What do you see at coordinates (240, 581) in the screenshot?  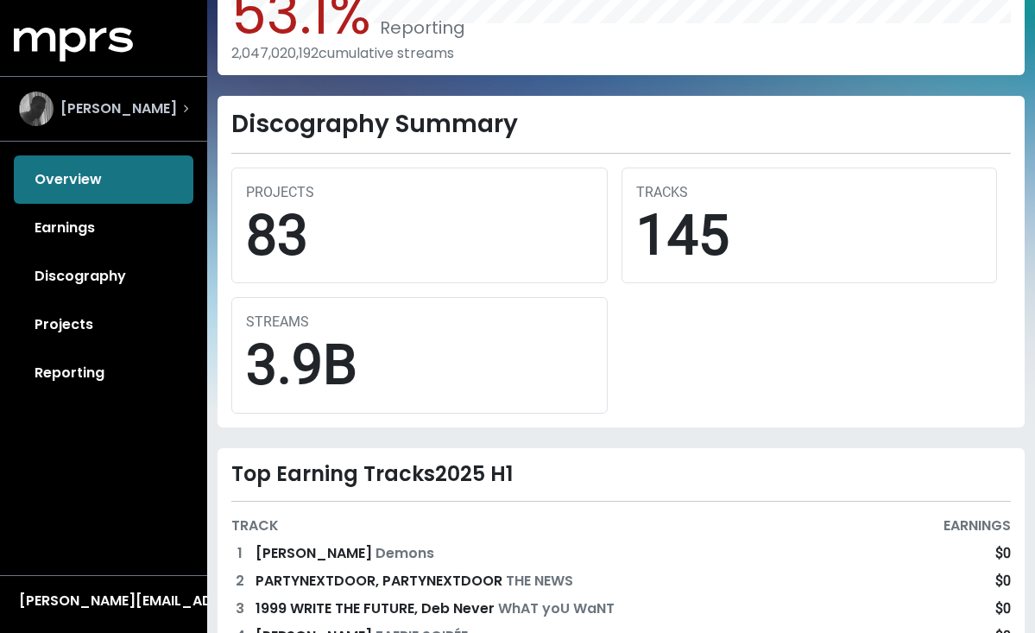 I see `div: 2` at bounding box center [240, 581].